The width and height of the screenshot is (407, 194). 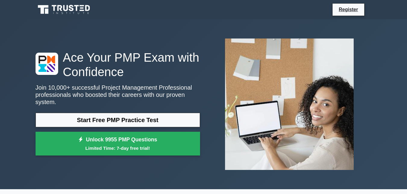 I want to click on a: Register, so click(x=348, y=9).